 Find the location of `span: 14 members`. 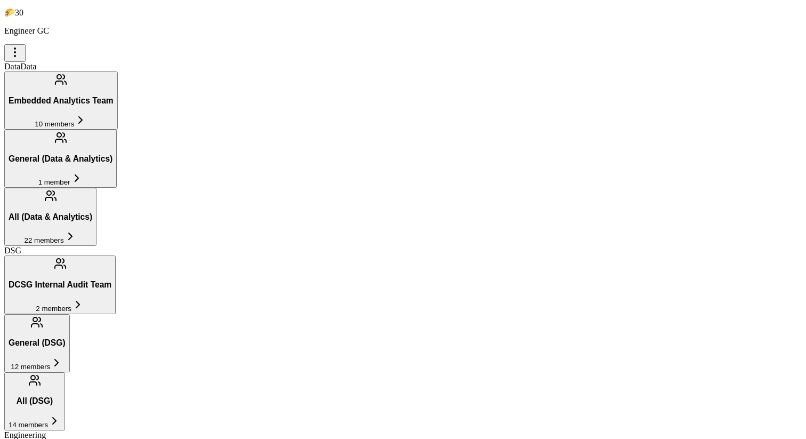

span: 14 members is located at coordinates (28, 424).